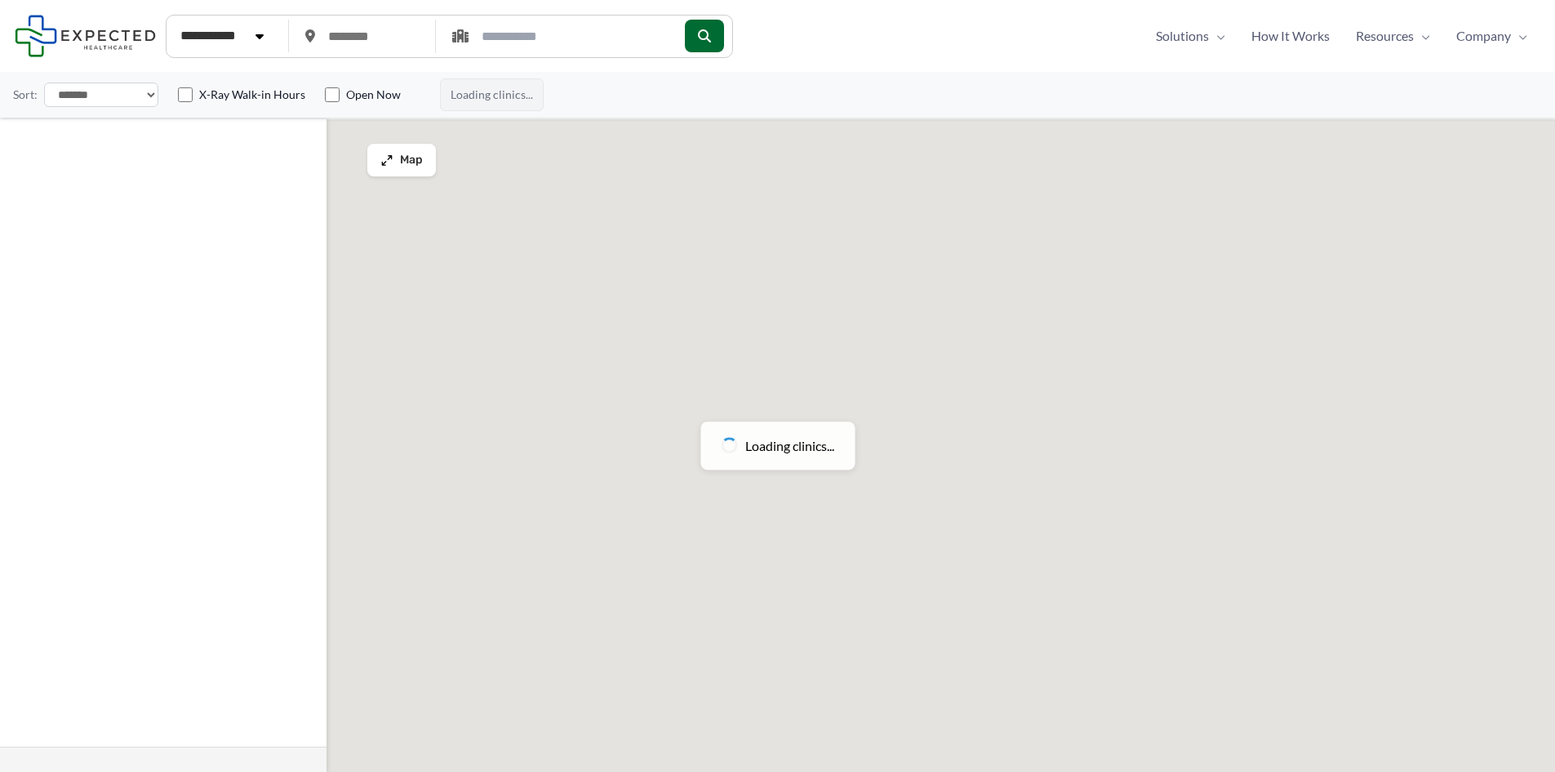 Image resolution: width=1555 pixels, height=772 pixels. What do you see at coordinates (1291, 36) in the screenshot?
I see `a: How It Works` at bounding box center [1291, 36].